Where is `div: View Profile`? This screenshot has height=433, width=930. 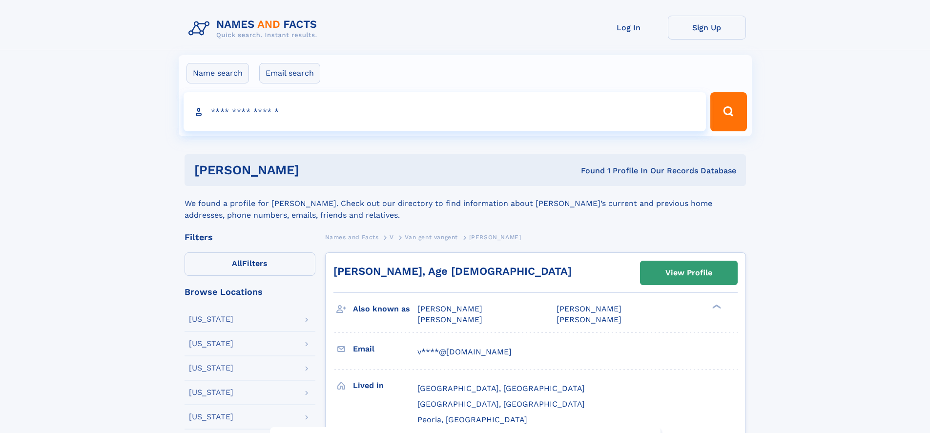 div: View Profile is located at coordinates (689, 273).